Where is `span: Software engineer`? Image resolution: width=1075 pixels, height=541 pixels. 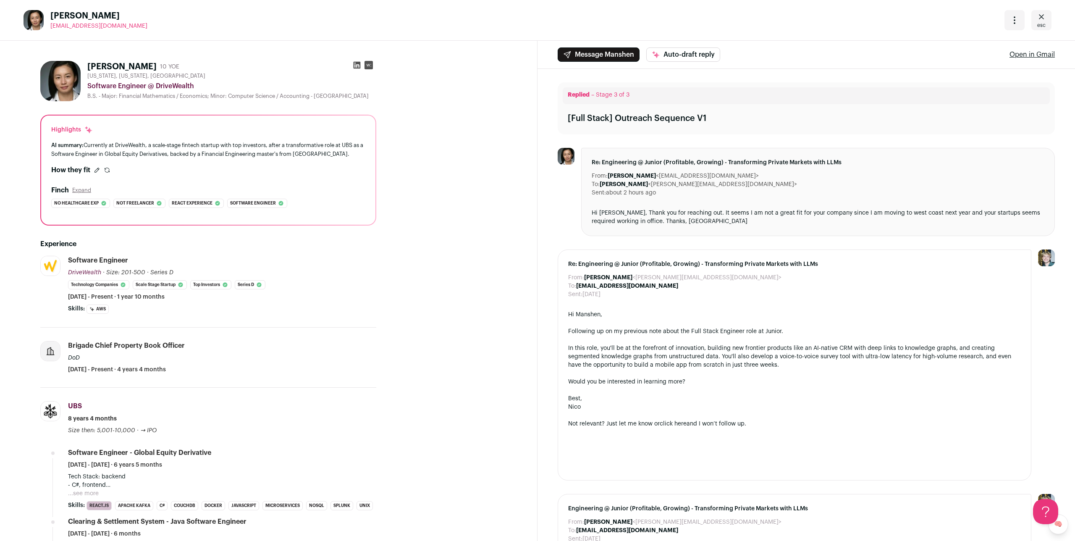
span: Software engineer is located at coordinates (253, 203).